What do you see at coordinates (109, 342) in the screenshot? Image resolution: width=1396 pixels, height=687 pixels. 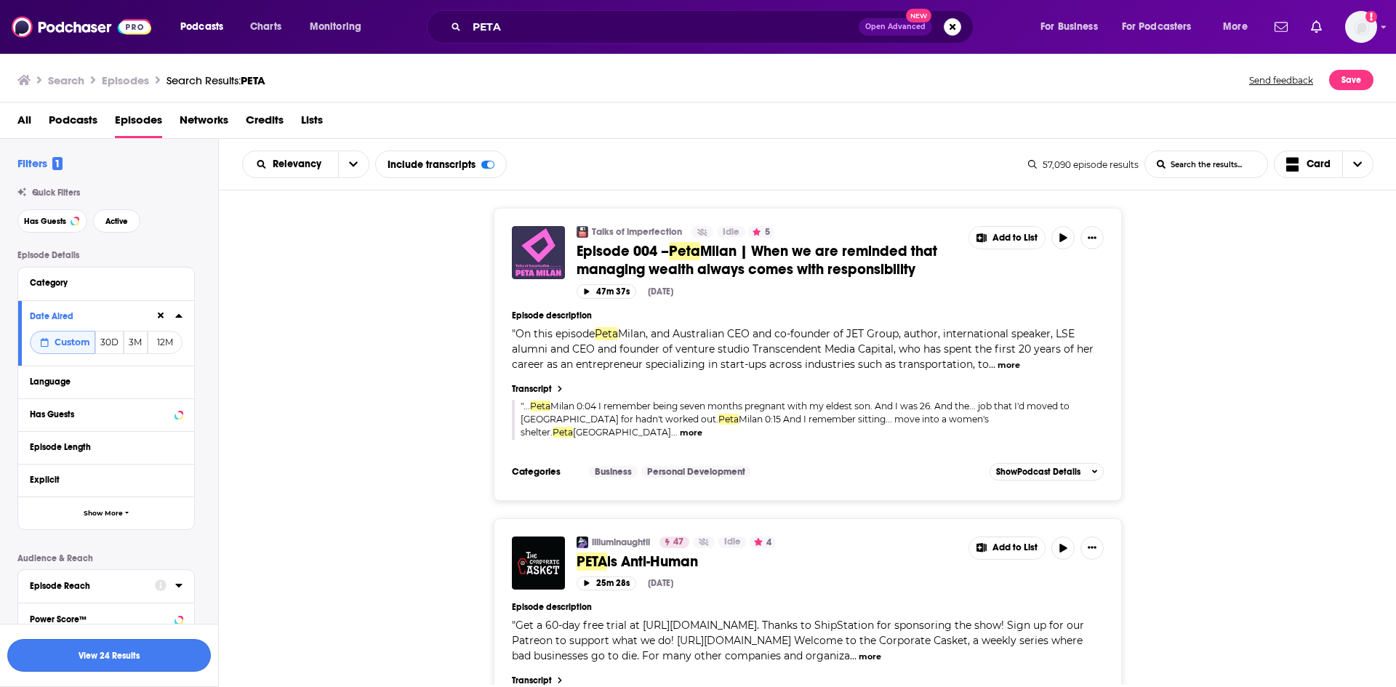 I see `button: 30D` at bounding box center [109, 342].